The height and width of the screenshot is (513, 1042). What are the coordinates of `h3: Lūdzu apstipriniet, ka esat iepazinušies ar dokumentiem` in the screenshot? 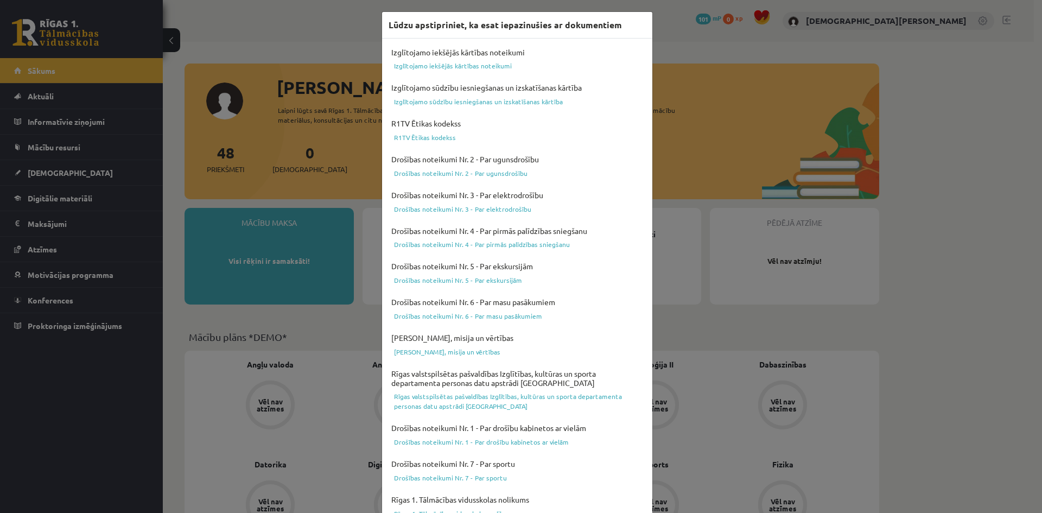 It's located at (505, 25).